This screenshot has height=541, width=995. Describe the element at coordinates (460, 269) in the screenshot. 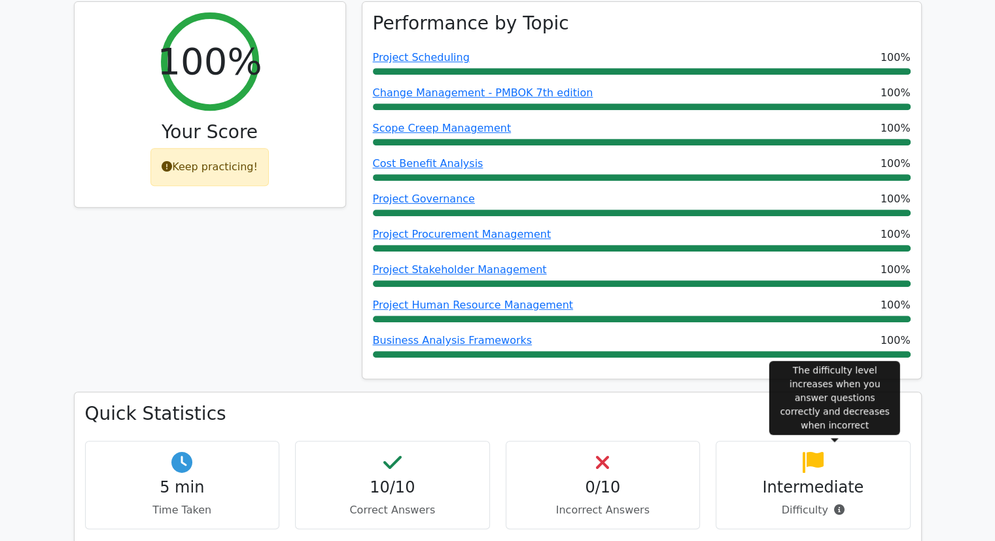

I see `a: Project Stakeholder Management` at that location.